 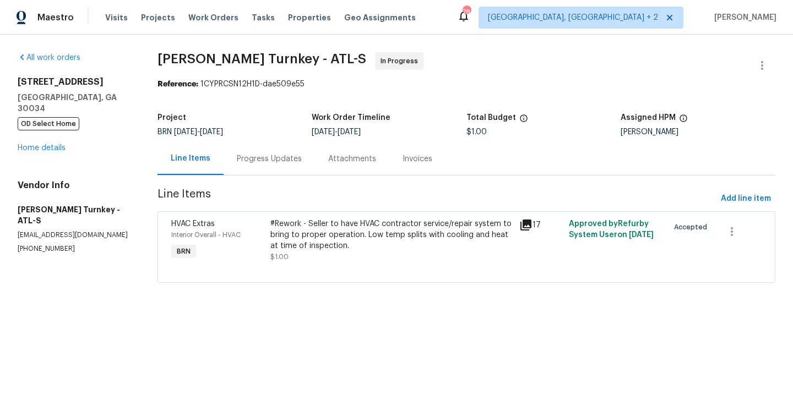 What do you see at coordinates (178, 84) in the screenshot?
I see `b: Reference:` at bounding box center [178, 84].